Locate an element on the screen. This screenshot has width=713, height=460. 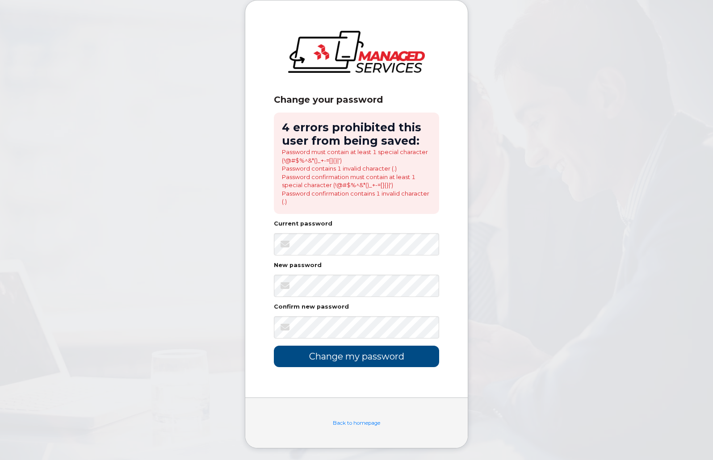
li: Password contains 1 invalid character (.) is located at coordinates (356, 168).